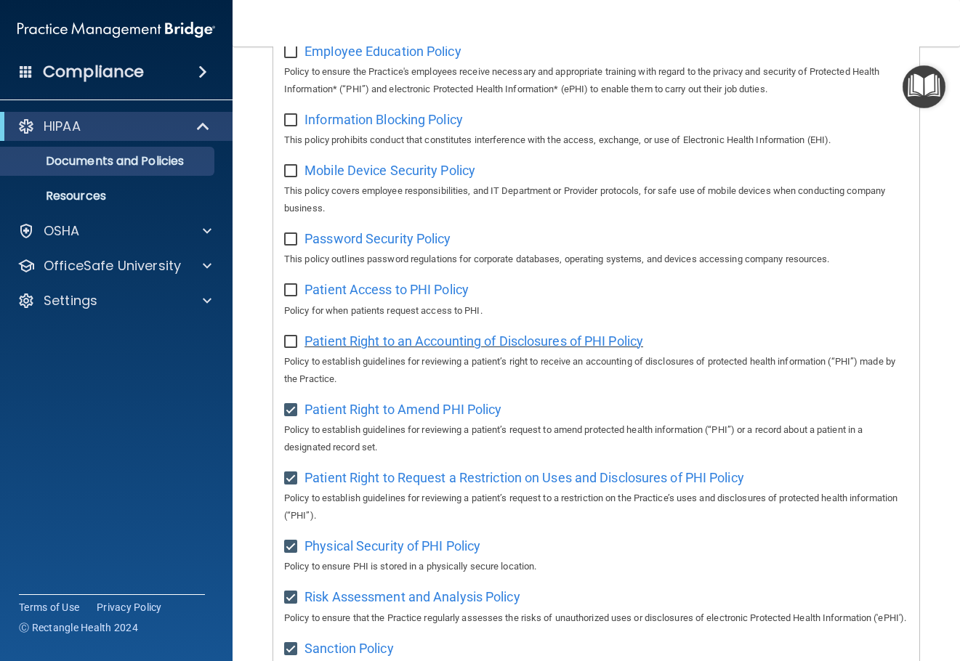 The image size is (960, 661). What do you see at coordinates (596, 259) in the screenshot?
I see `p: This policy outlines password regulations for corporate databases, operating systems, and devices...` at bounding box center [596, 259].